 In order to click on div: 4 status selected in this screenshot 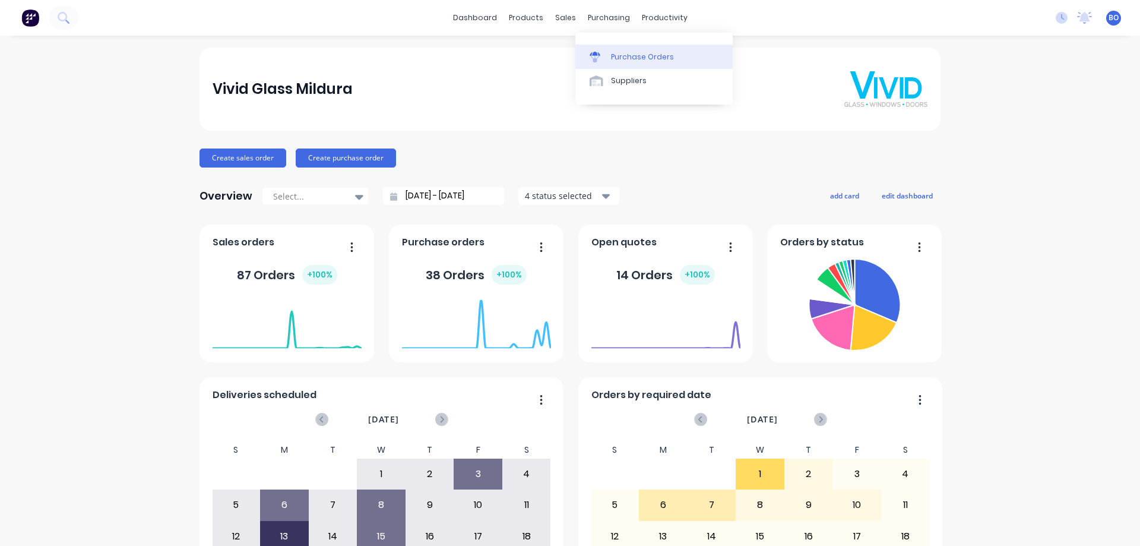, I will do `click(562, 195)`.